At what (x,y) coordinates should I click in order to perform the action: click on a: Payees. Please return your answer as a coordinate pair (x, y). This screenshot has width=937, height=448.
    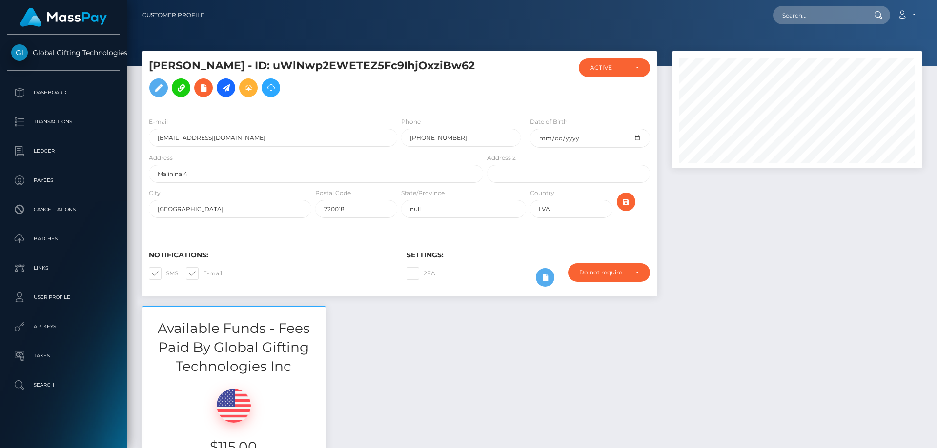
    Looking at the image, I should click on (63, 180).